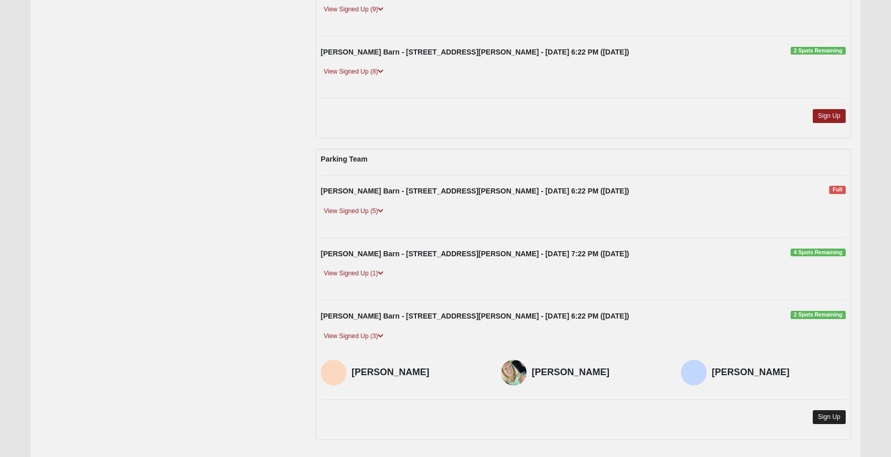 The height and width of the screenshot is (457, 891). I want to click on img: Kendall Tant, so click(694, 372).